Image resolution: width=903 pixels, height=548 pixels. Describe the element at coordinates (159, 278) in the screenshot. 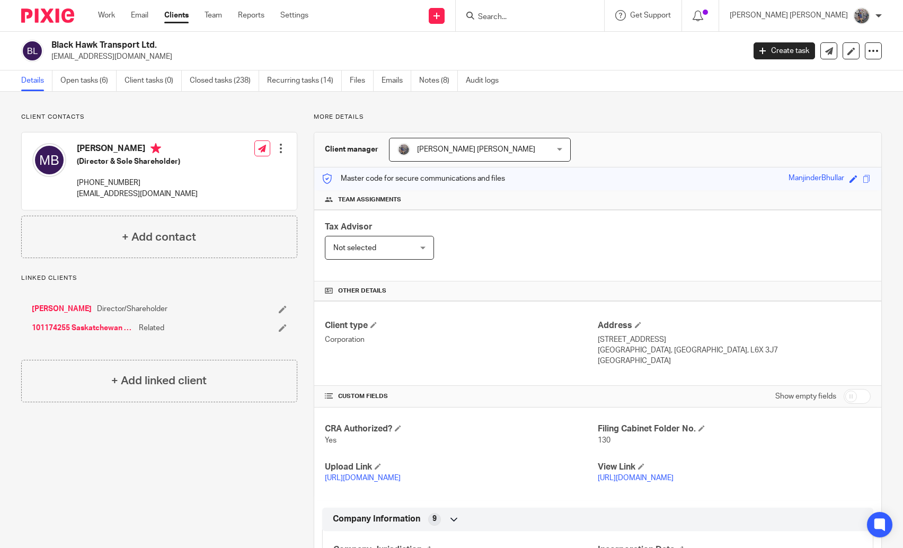

I see `p: Linked clients` at that location.